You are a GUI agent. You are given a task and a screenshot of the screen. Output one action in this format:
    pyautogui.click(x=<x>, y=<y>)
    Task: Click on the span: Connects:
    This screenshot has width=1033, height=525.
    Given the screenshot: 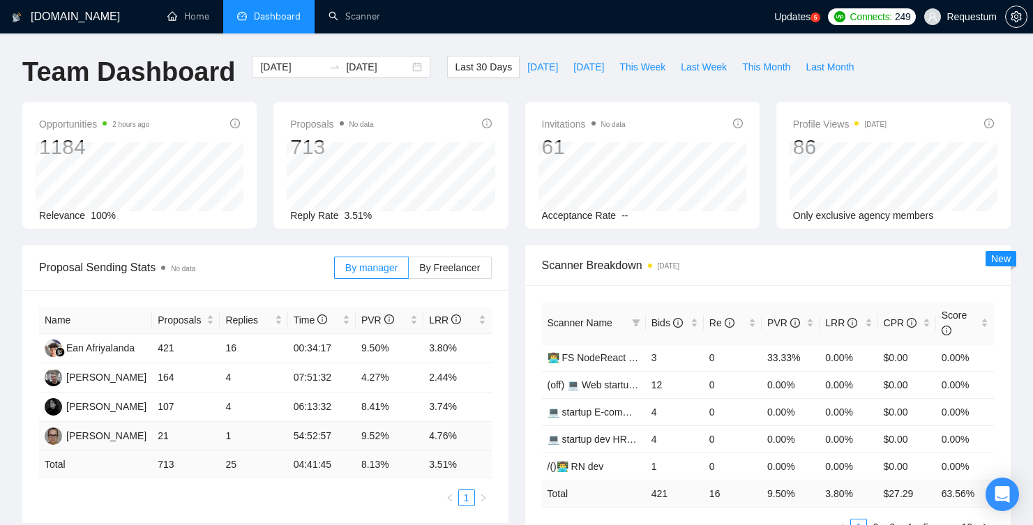 What is the action you would take?
    pyautogui.click(x=871, y=17)
    